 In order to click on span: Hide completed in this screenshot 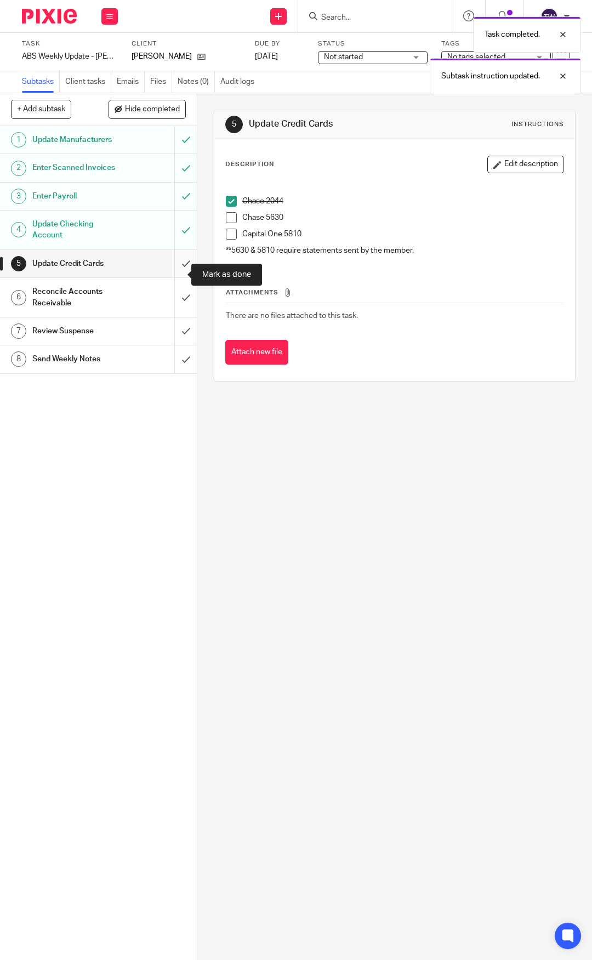, I will do `click(152, 110)`.